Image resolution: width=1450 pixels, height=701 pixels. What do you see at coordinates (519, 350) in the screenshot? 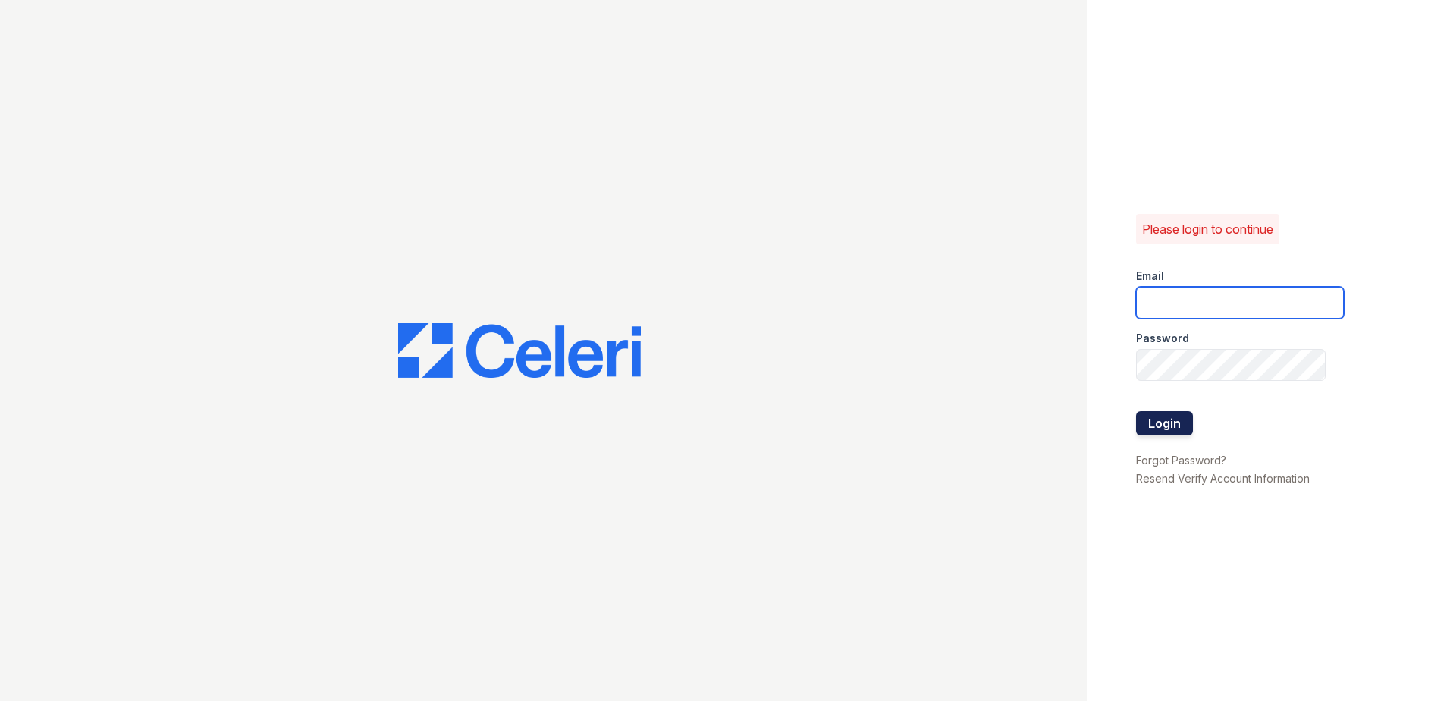
I see `img: CE_Logo_Blue-a8612792a0a2168367f1c8372b55b34899dd931a85d93a1a3d3e32e68fde9ad4.png` at bounding box center [519, 350].